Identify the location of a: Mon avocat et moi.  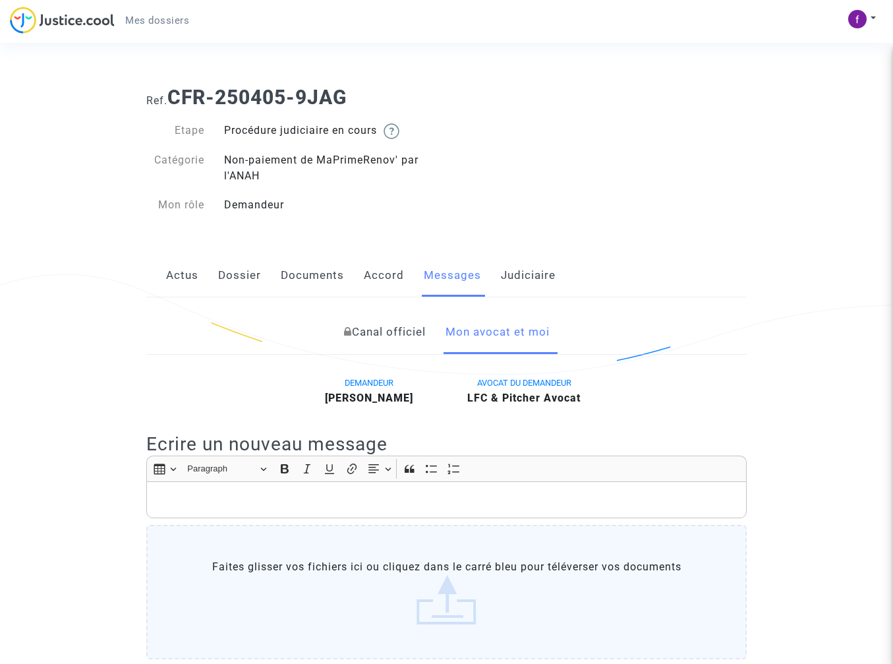
(498, 332).